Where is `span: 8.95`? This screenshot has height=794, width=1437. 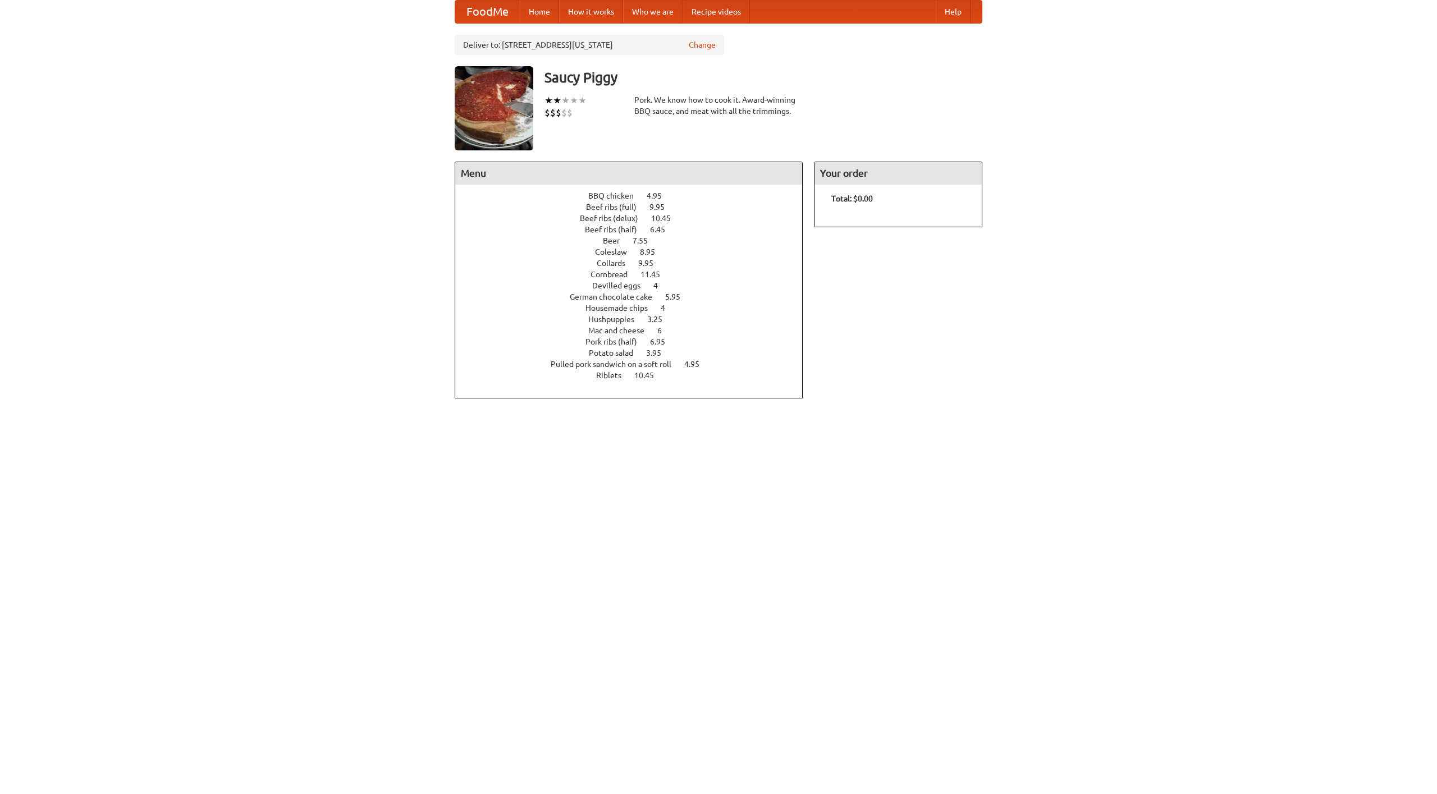 span: 8.95 is located at coordinates (653, 252).